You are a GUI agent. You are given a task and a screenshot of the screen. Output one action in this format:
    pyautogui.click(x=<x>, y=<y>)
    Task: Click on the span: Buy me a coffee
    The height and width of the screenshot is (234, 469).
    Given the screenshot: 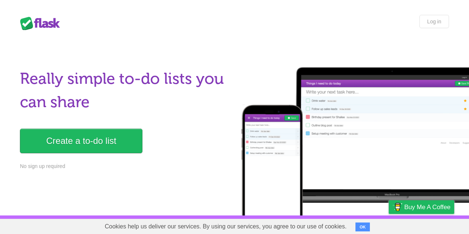 What is the action you would take?
    pyautogui.click(x=427, y=206)
    